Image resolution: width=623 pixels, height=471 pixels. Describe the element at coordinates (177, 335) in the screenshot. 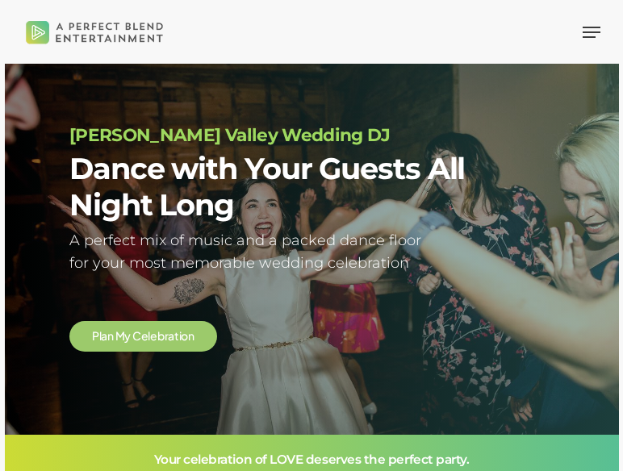

I see `span: t` at that location.